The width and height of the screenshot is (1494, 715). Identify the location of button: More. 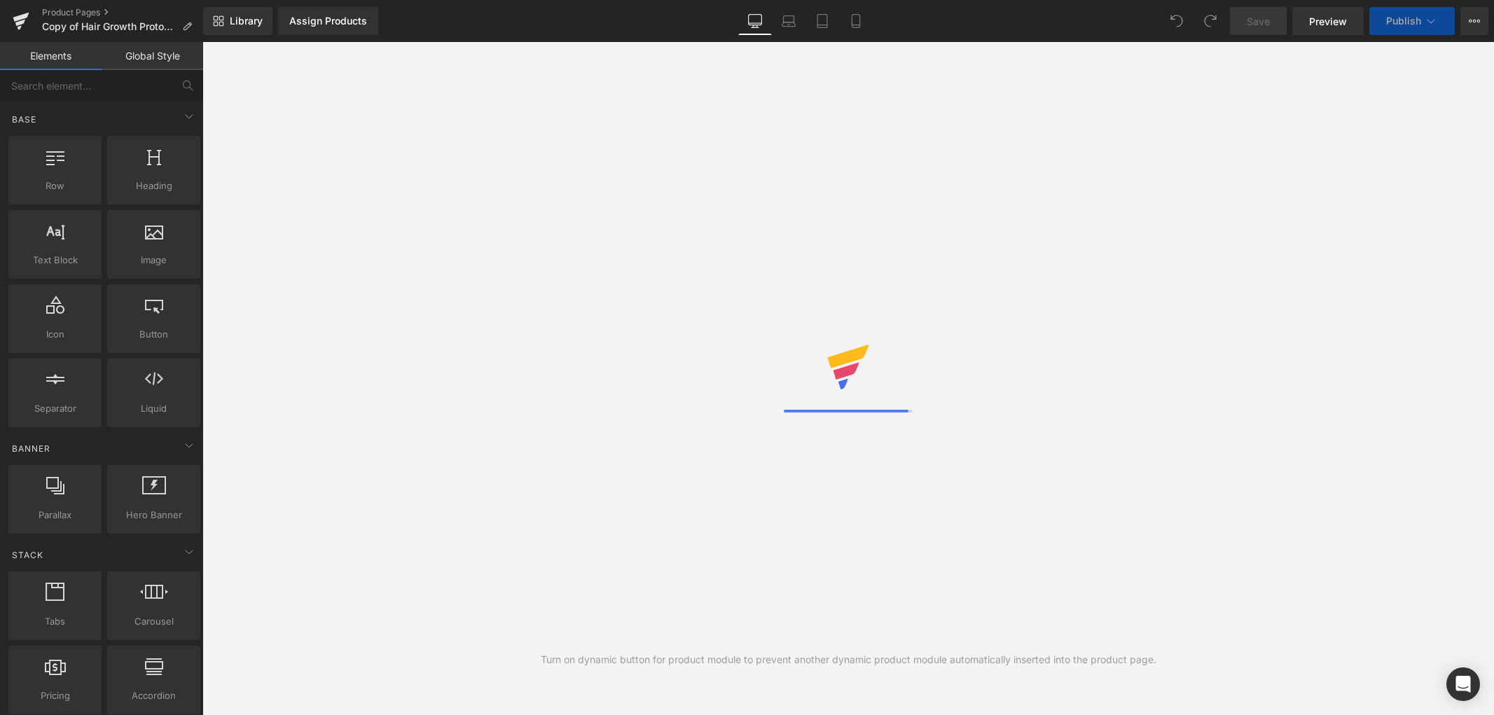
(1474, 21).